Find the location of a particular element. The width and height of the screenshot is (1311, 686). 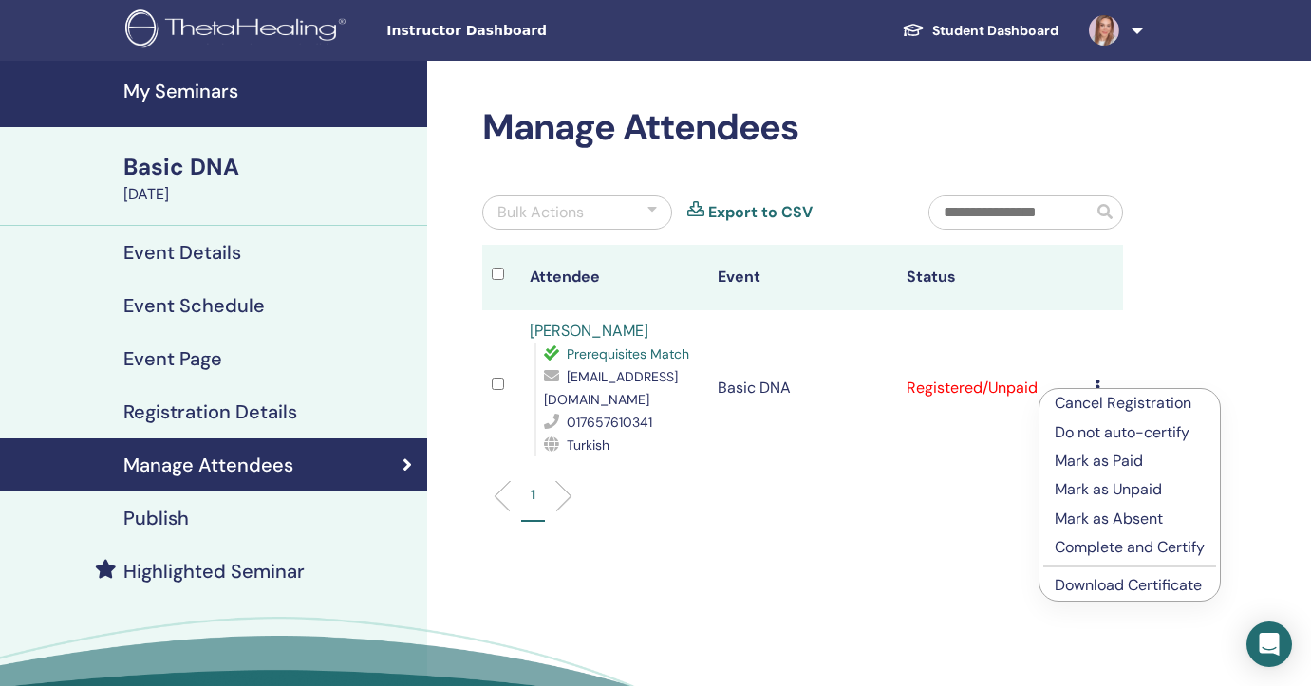

h4: Highlighted Seminar is located at coordinates (214, 571).